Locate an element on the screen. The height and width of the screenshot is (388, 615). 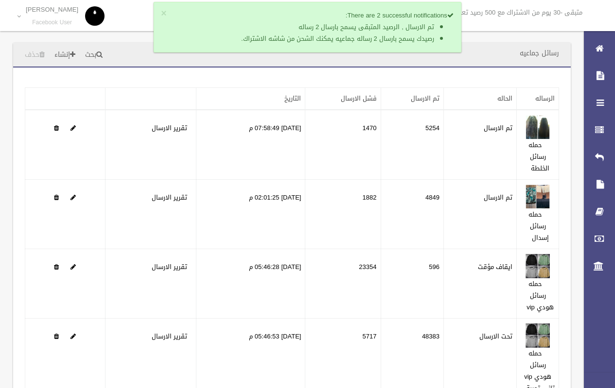
label: تحت الارسال is located at coordinates (496, 337).